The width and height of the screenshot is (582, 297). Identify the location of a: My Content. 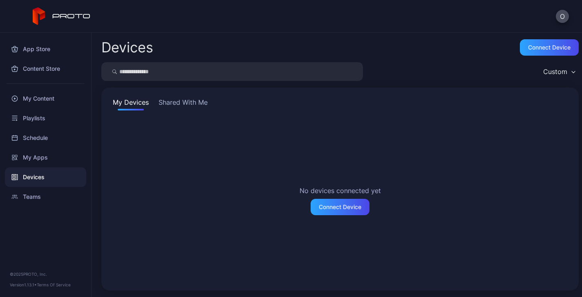
(45, 99).